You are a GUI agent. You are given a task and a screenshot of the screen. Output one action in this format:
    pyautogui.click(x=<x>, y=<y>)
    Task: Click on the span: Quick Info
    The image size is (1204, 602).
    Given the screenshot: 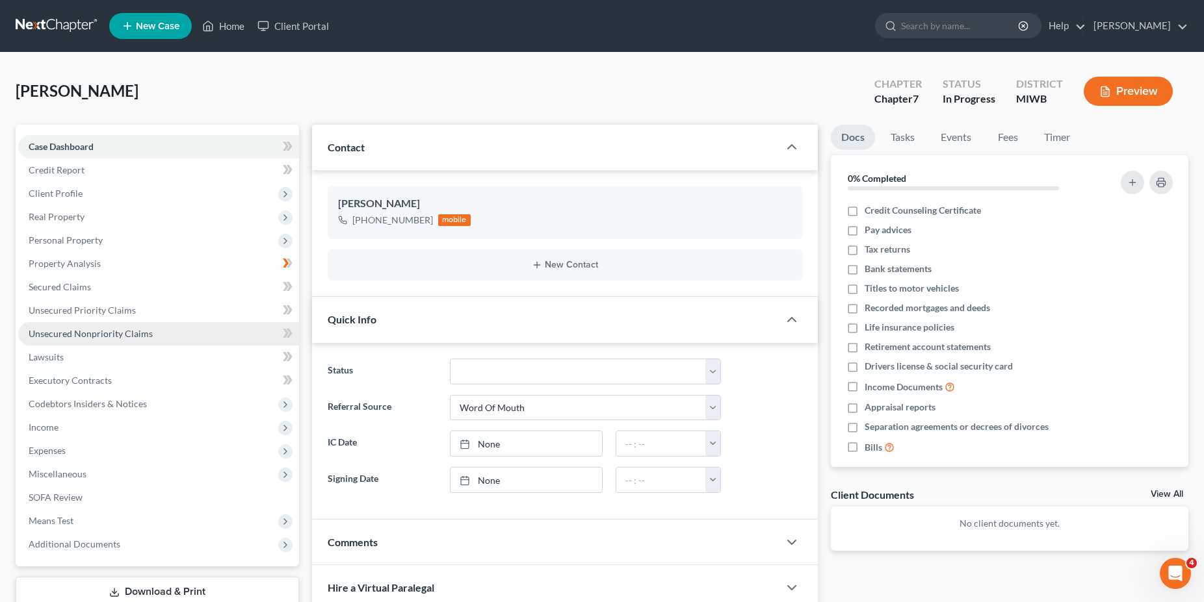 What is the action you would take?
    pyautogui.click(x=352, y=319)
    